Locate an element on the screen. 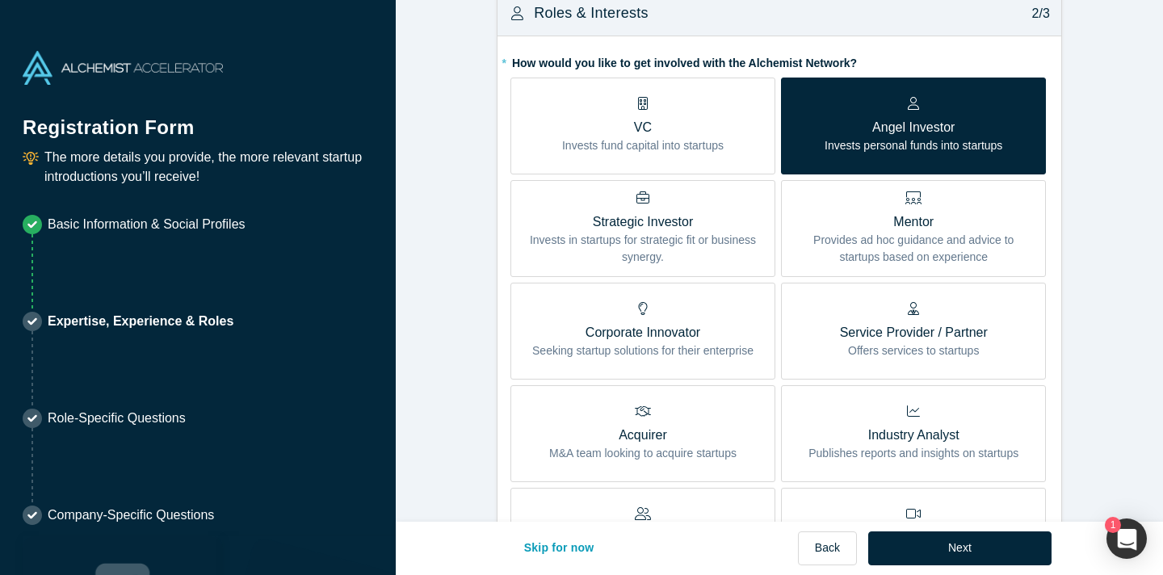  p: Acquirer is located at coordinates (643, 435).